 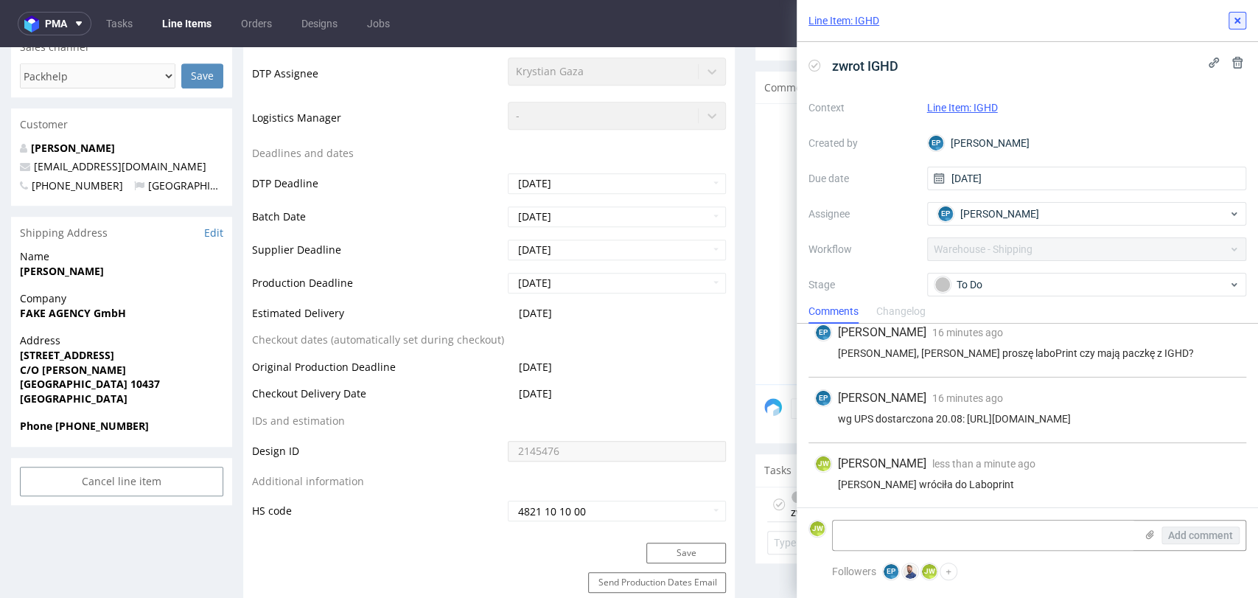 What do you see at coordinates (844, 41) in the screenshot?
I see `a: User (0)` at bounding box center [844, 41].